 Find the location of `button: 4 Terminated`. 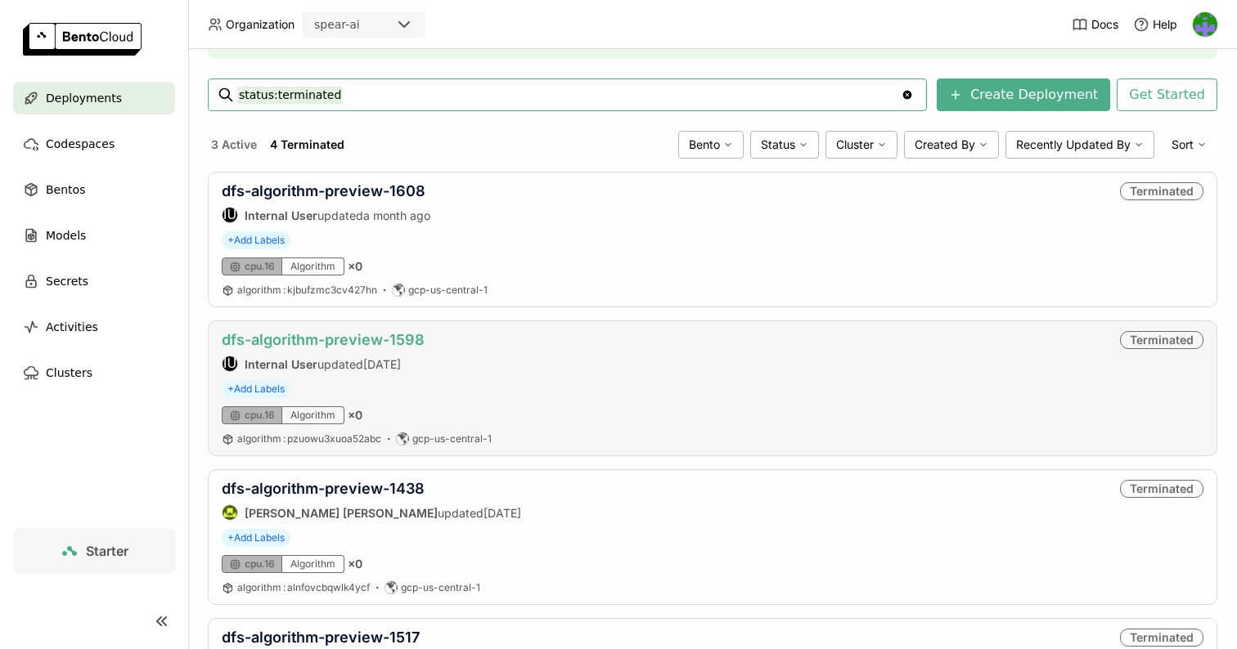

button: 4 Terminated is located at coordinates (307, 145).